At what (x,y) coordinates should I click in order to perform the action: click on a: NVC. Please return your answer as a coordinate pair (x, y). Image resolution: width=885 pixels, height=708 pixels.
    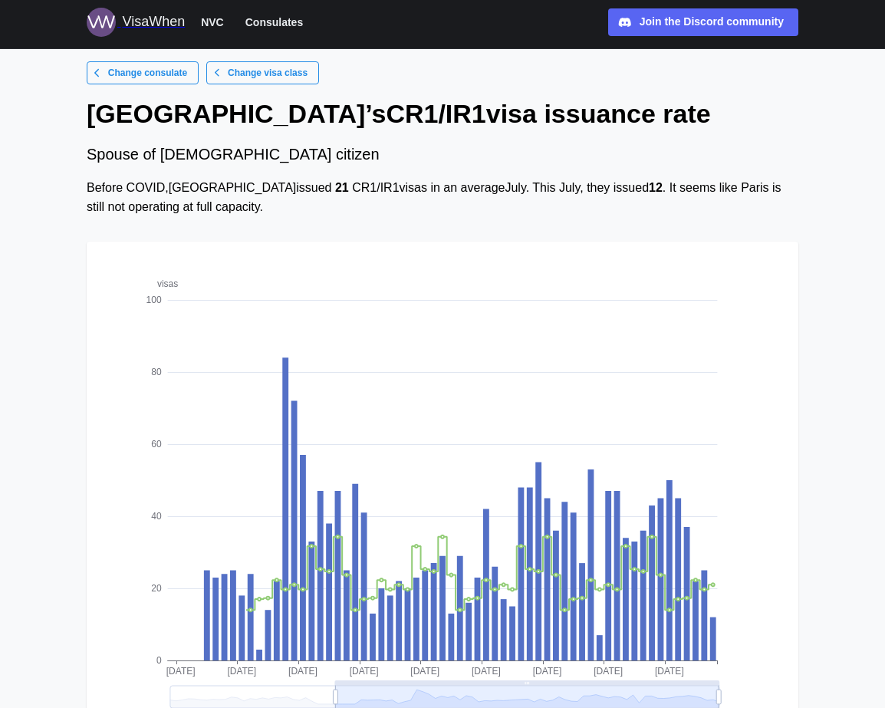
    Looking at the image, I should click on (212, 22).